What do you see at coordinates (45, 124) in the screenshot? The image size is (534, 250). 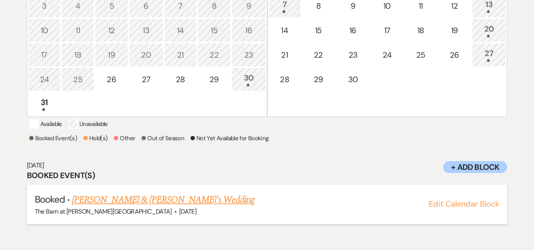 I see `p: Available` at bounding box center [45, 124].